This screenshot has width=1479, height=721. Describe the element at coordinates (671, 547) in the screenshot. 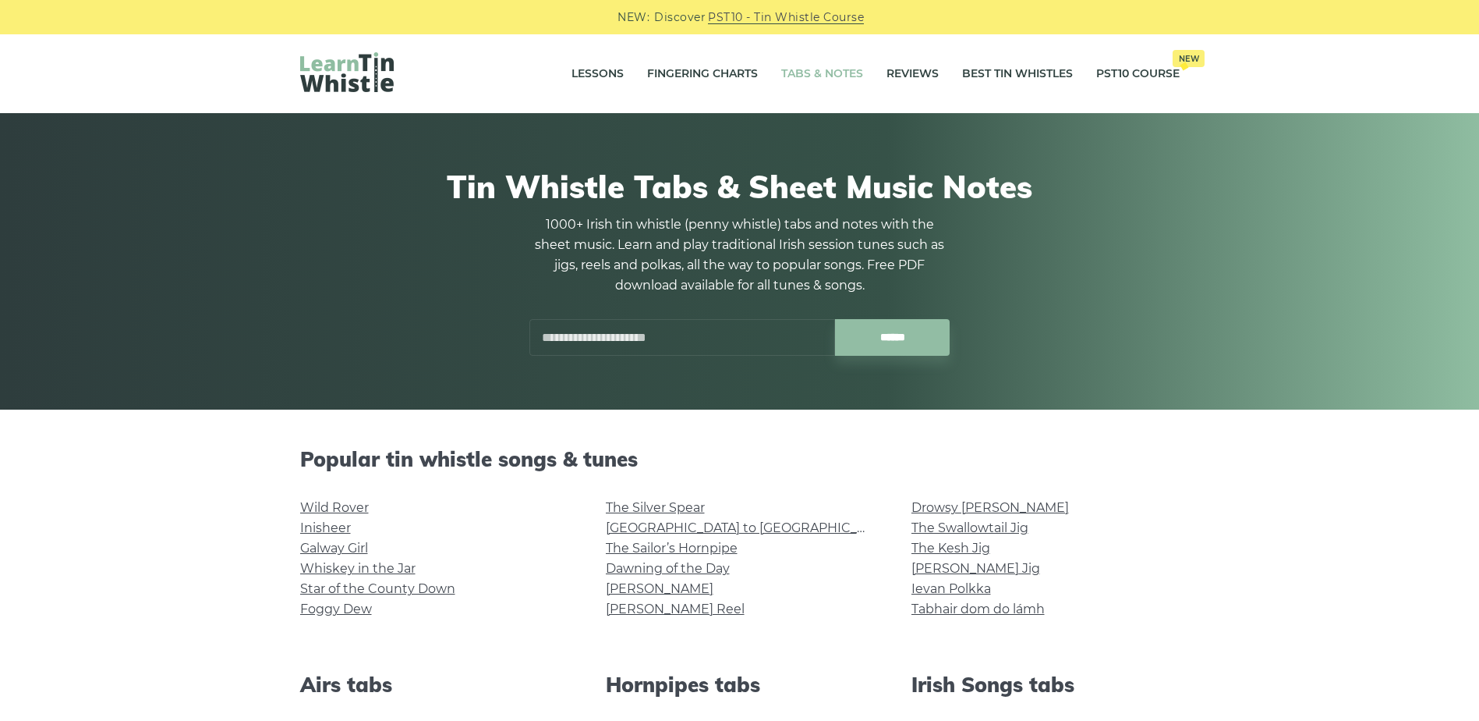

I see `a: The Sailor’s Hornpipe` at that location.